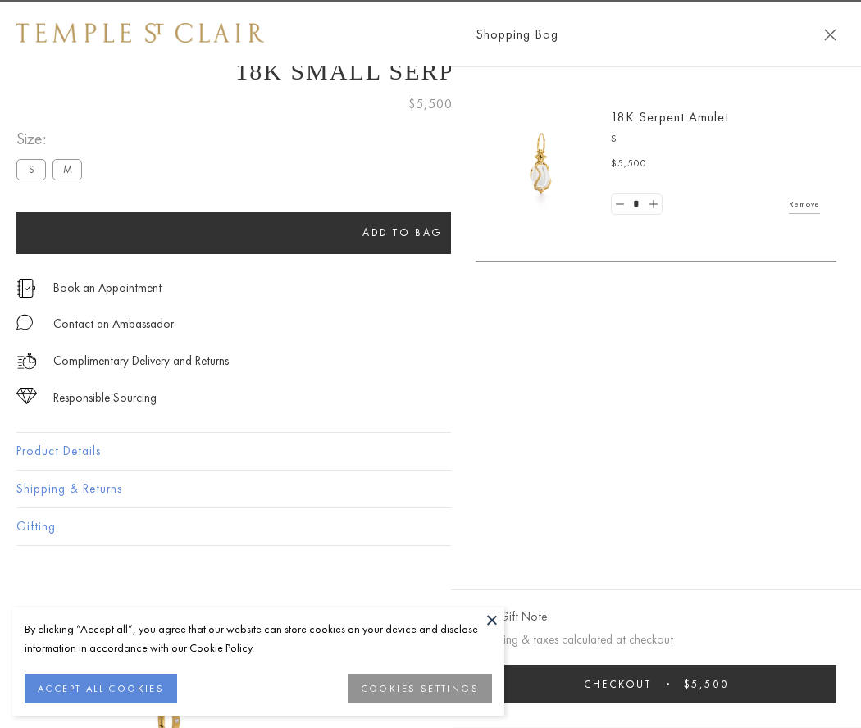  What do you see at coordinates (511, 617) in the screenshot?
I see `button: Add Gift Note` at bounding box center [511, 617].